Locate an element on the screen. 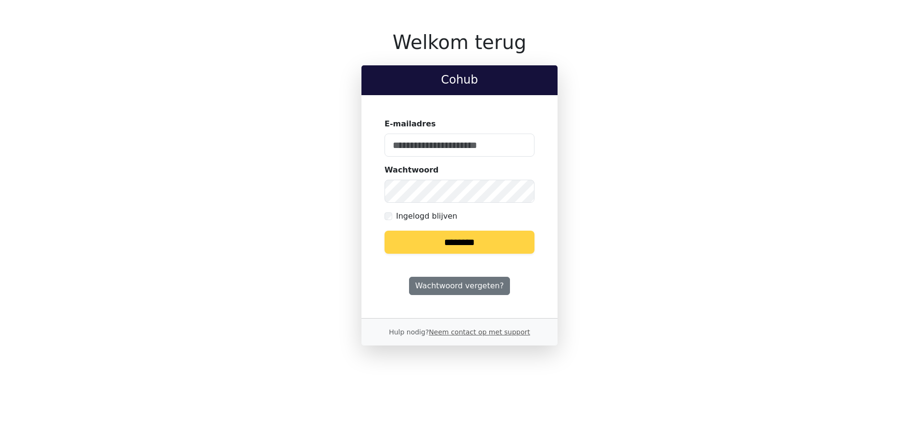 The image size is (919, 444). label: Ingelogd blijven is located at coordinates (427, 216).